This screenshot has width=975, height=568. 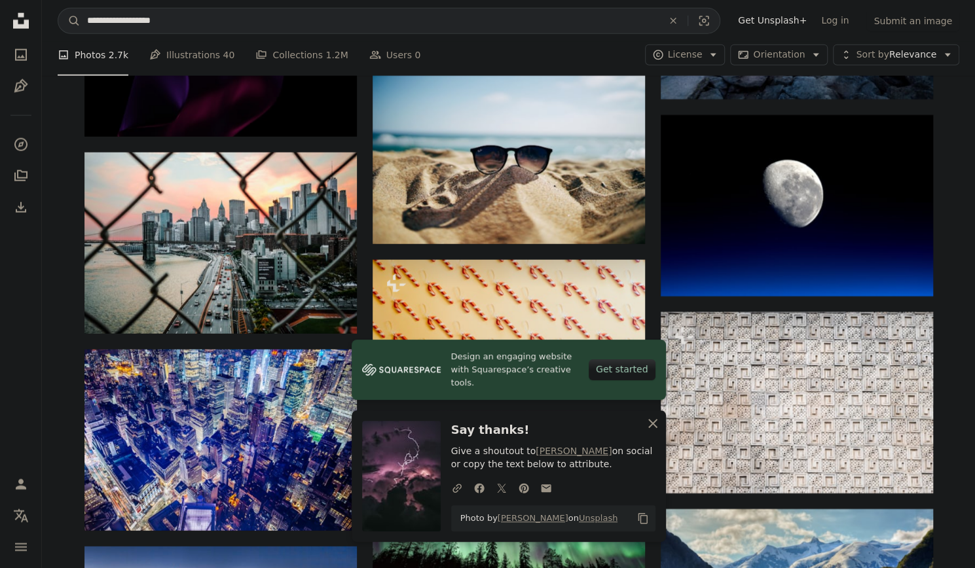 I want to click on a: a close up of a wall with a clock on it, so click(x=797, y=403).